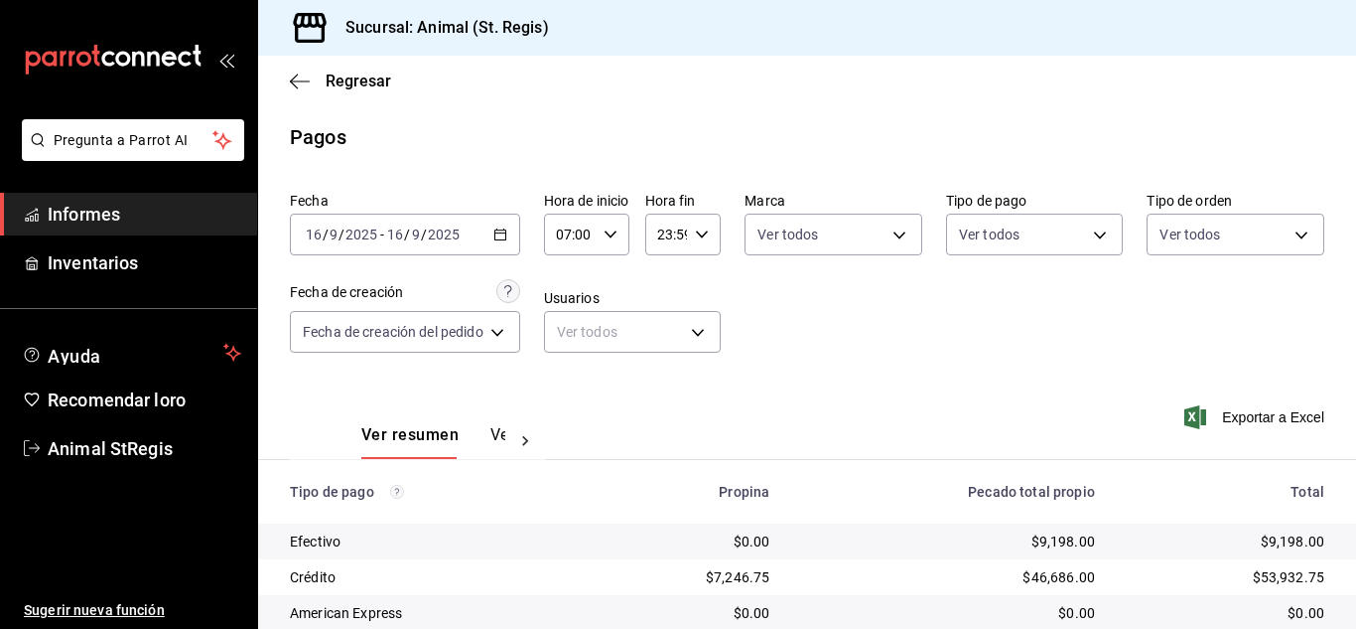 This screenshot has height=629, width=1356. I want to click on font: Sugerir nueva función, so click(94, 610).